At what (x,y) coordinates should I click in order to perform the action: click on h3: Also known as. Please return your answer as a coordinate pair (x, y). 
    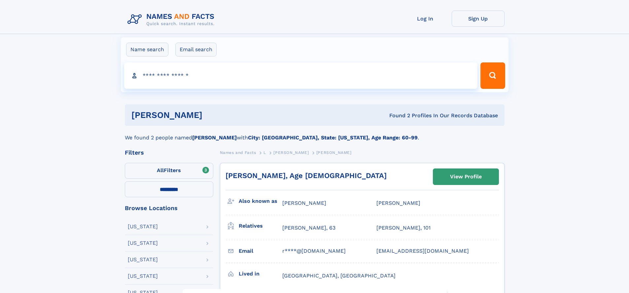
    Looking at the image, I should click on (261, 201).